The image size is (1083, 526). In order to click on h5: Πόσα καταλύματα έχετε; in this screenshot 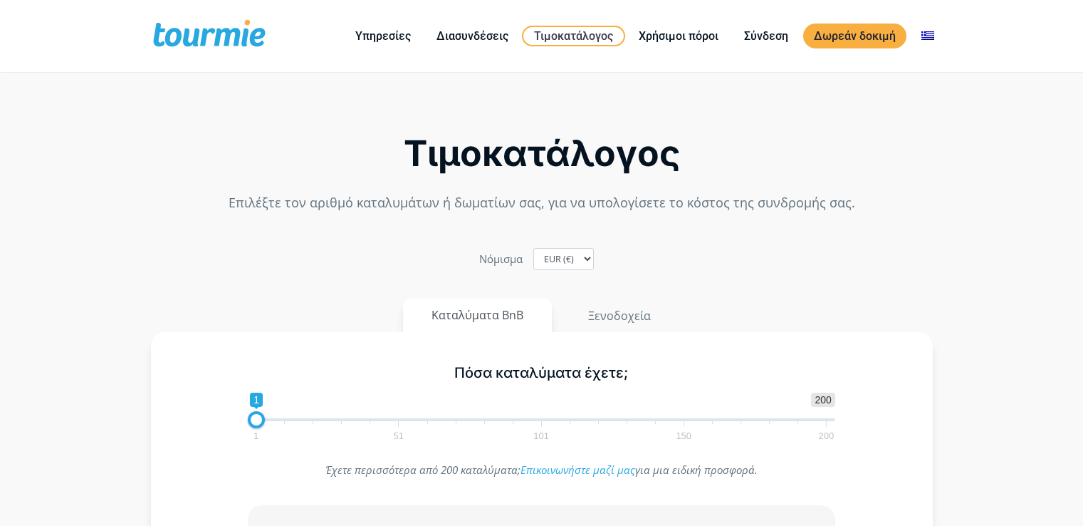, I will do `click(541, 373)`.